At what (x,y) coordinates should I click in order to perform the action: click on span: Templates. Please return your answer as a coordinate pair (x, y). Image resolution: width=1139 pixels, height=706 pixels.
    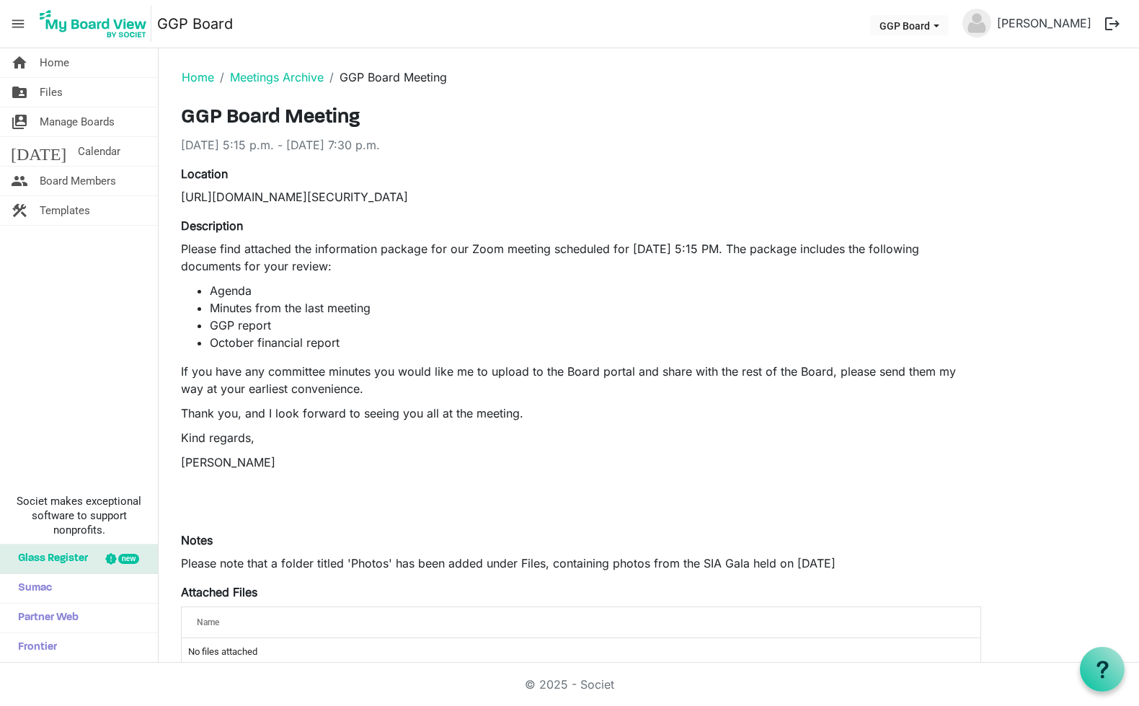
    Looking at the image, I should click on (65, 210).